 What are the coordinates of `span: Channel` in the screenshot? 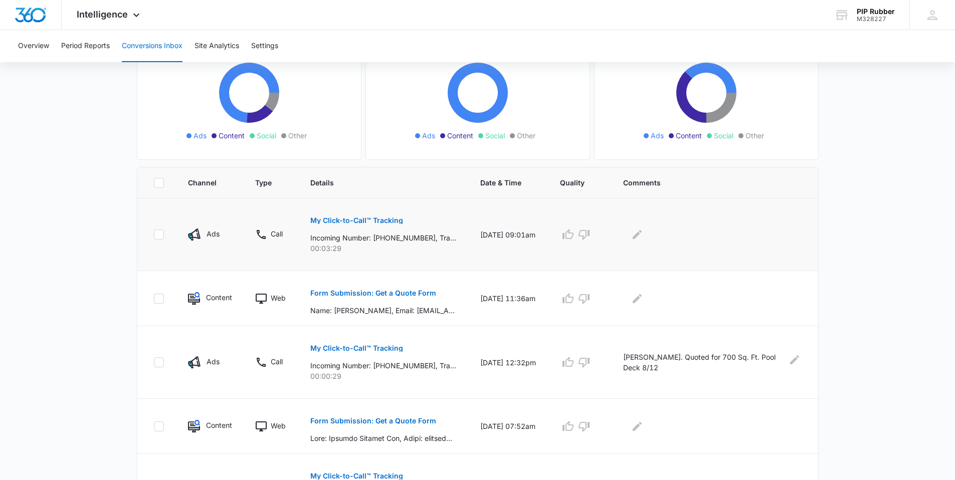 It's located at (203, 182).